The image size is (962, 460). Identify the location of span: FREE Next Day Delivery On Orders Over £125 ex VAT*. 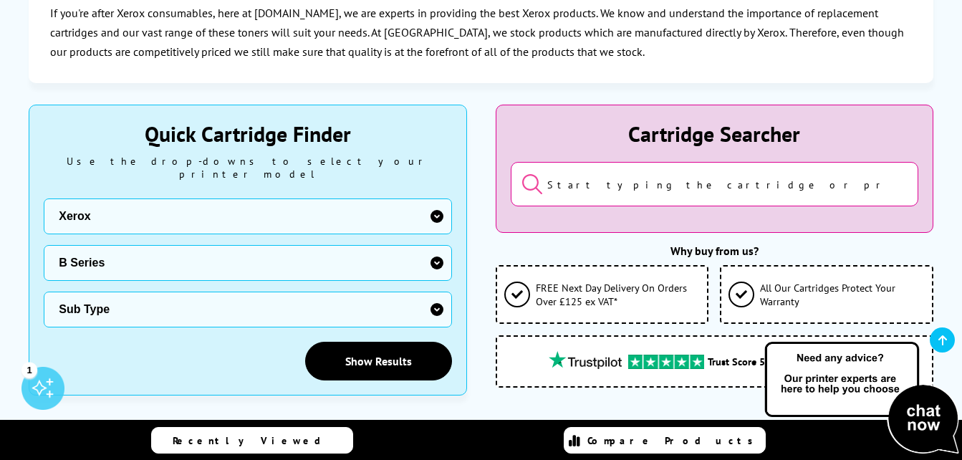
(618, 294).